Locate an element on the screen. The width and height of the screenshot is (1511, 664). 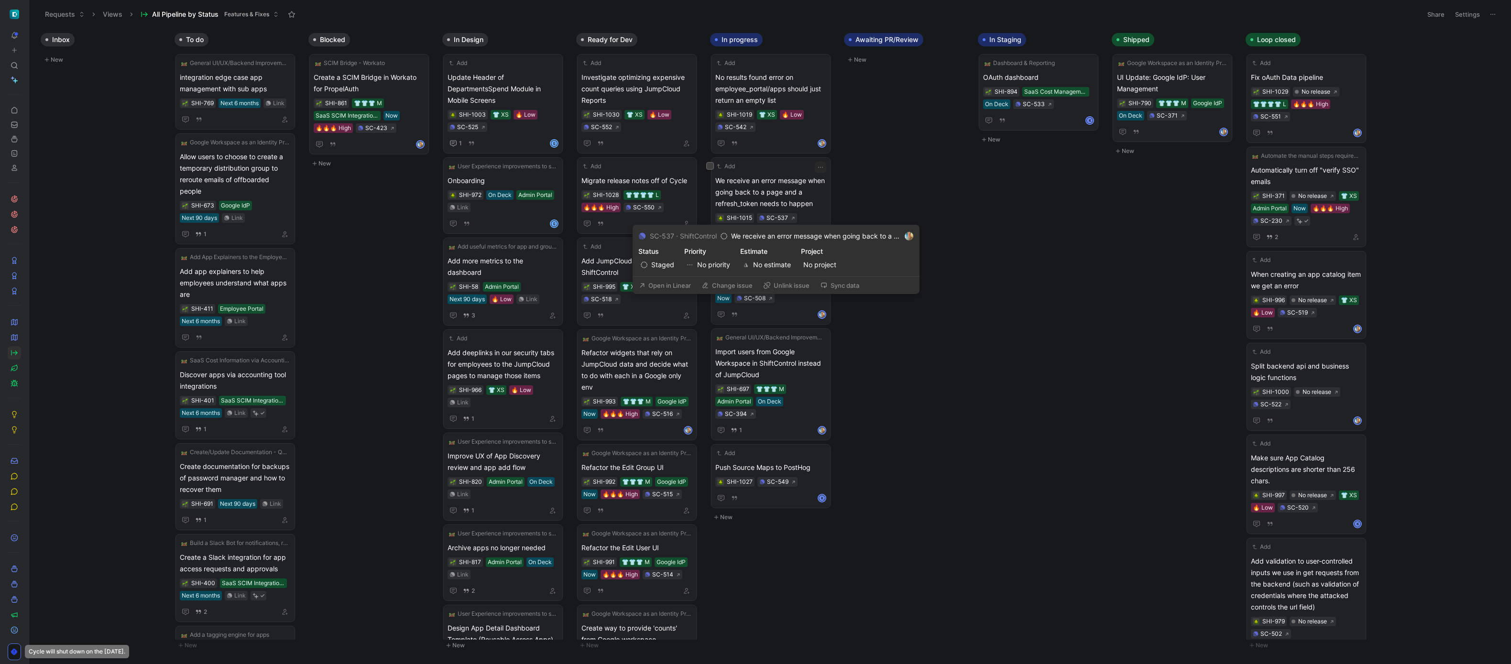
button: 🛤️General UI/UX/Backend Improvements is located at coordinates (771, 338).